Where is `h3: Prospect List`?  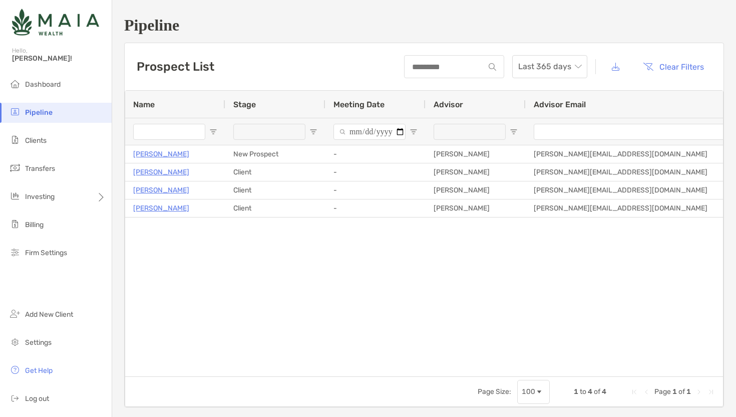 h3: Prospect List is located at coordinates (175, 67).